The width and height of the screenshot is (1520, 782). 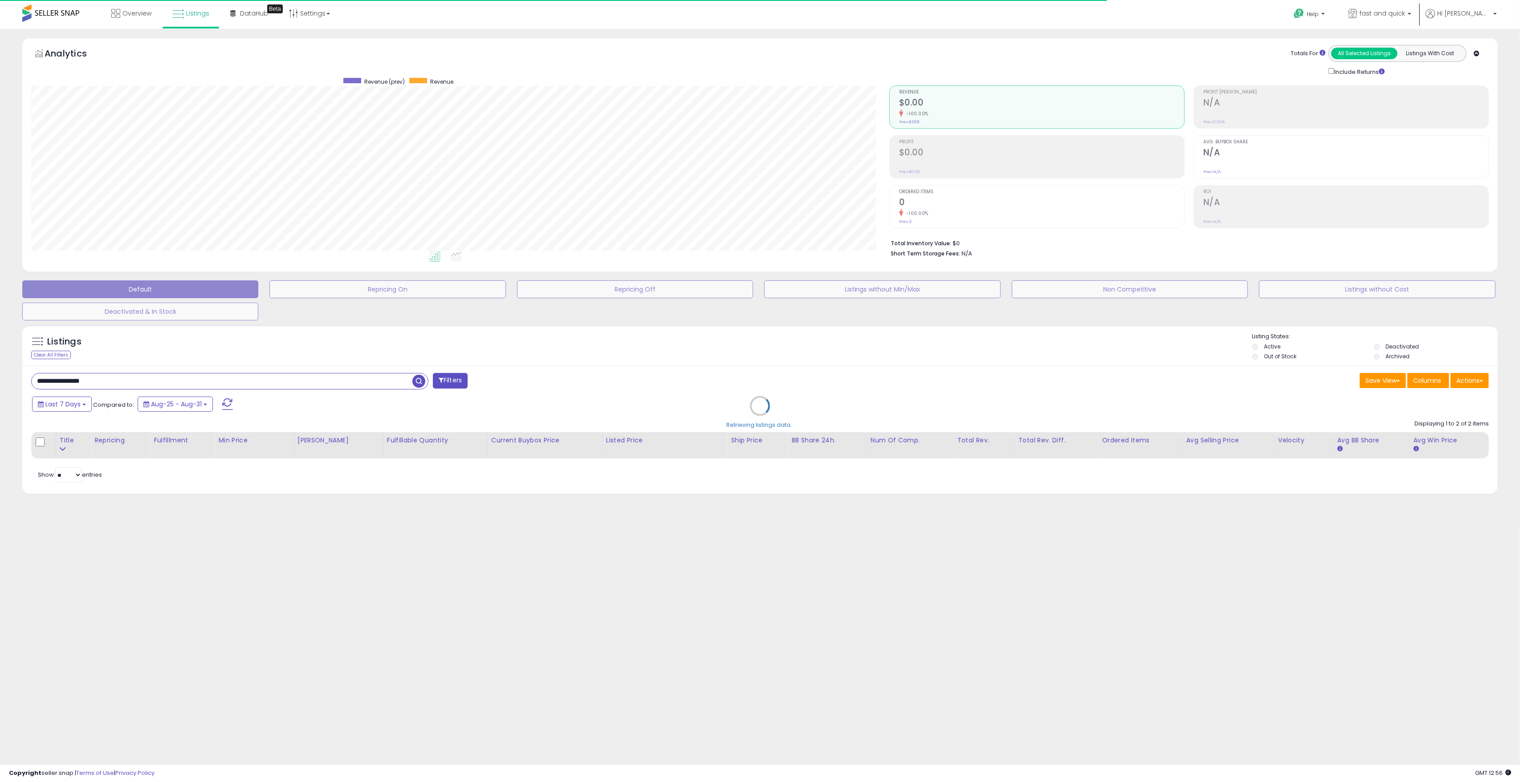 I want to click on span: Avg. Buybox Share, so click(x=1346, y=142).